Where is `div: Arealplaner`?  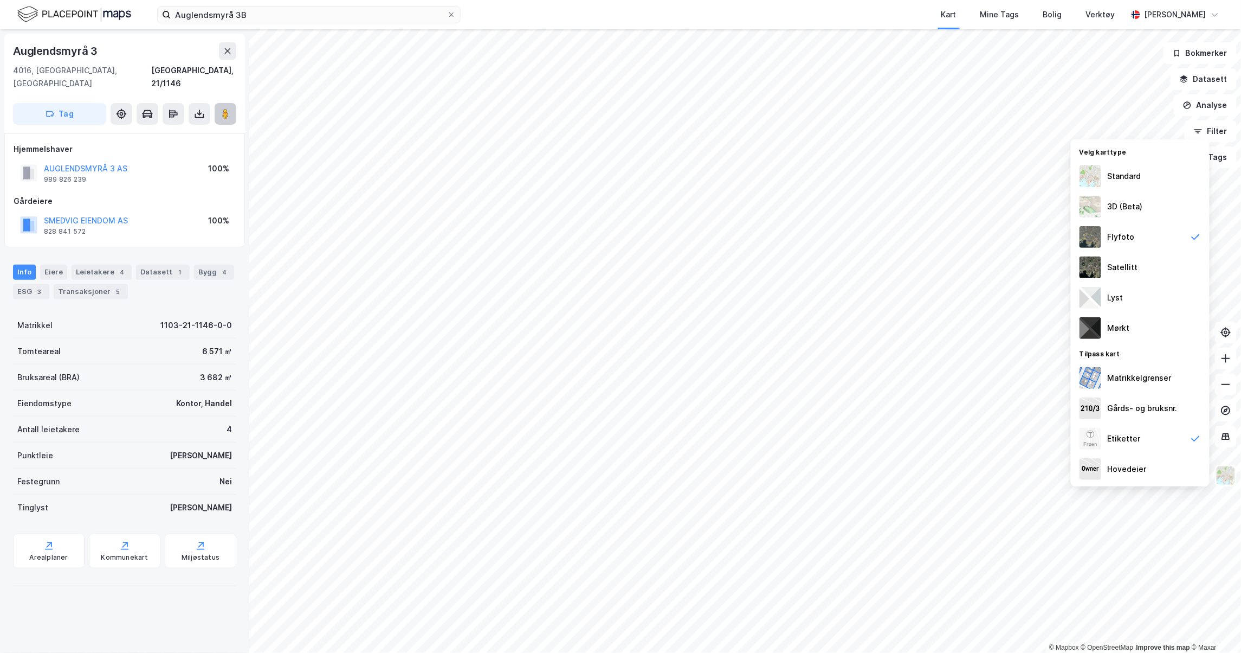 div: Arealplaner is located at coordinates (48, 557).